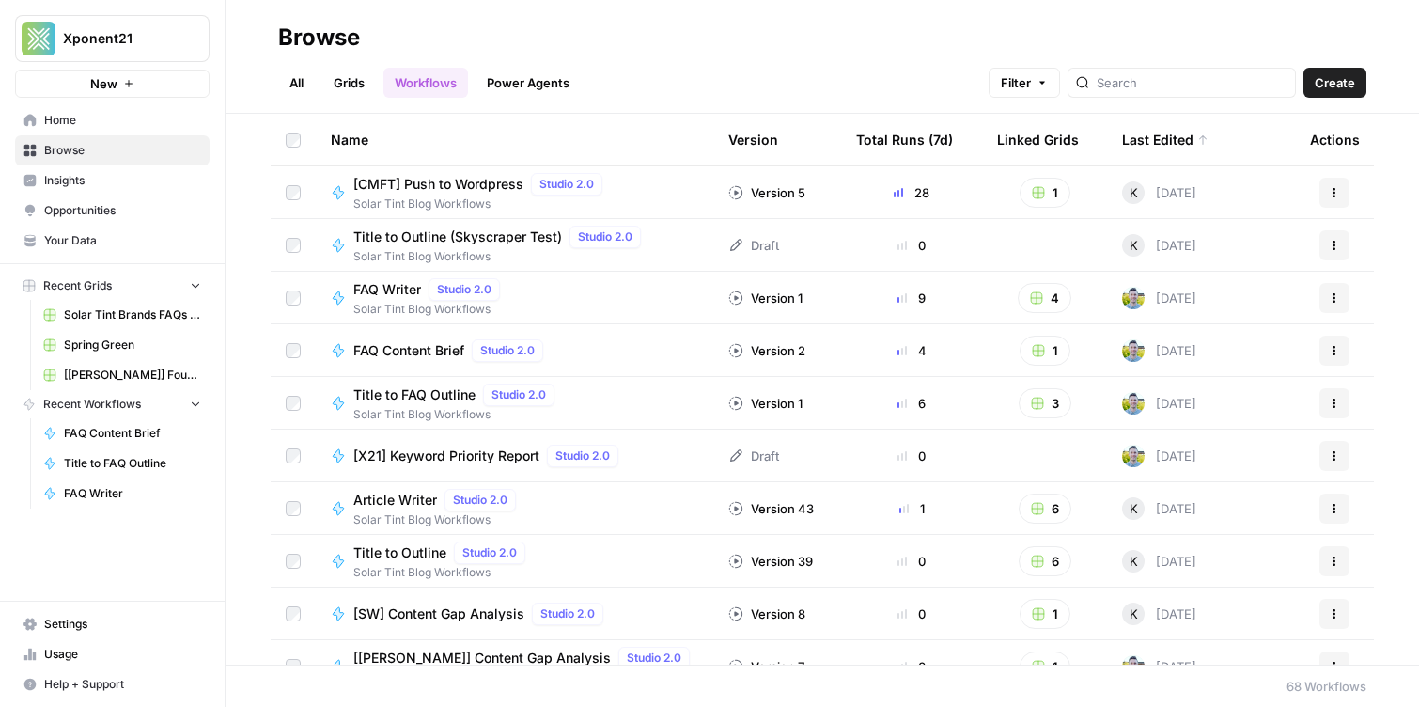 The width and height of the screenshot is (1419, 707). Describe the element at coordinates (514, 509) in the screenshot. I see `a: Article WriterStudio 2.0Solar Tint Blog Workflows` at that location.